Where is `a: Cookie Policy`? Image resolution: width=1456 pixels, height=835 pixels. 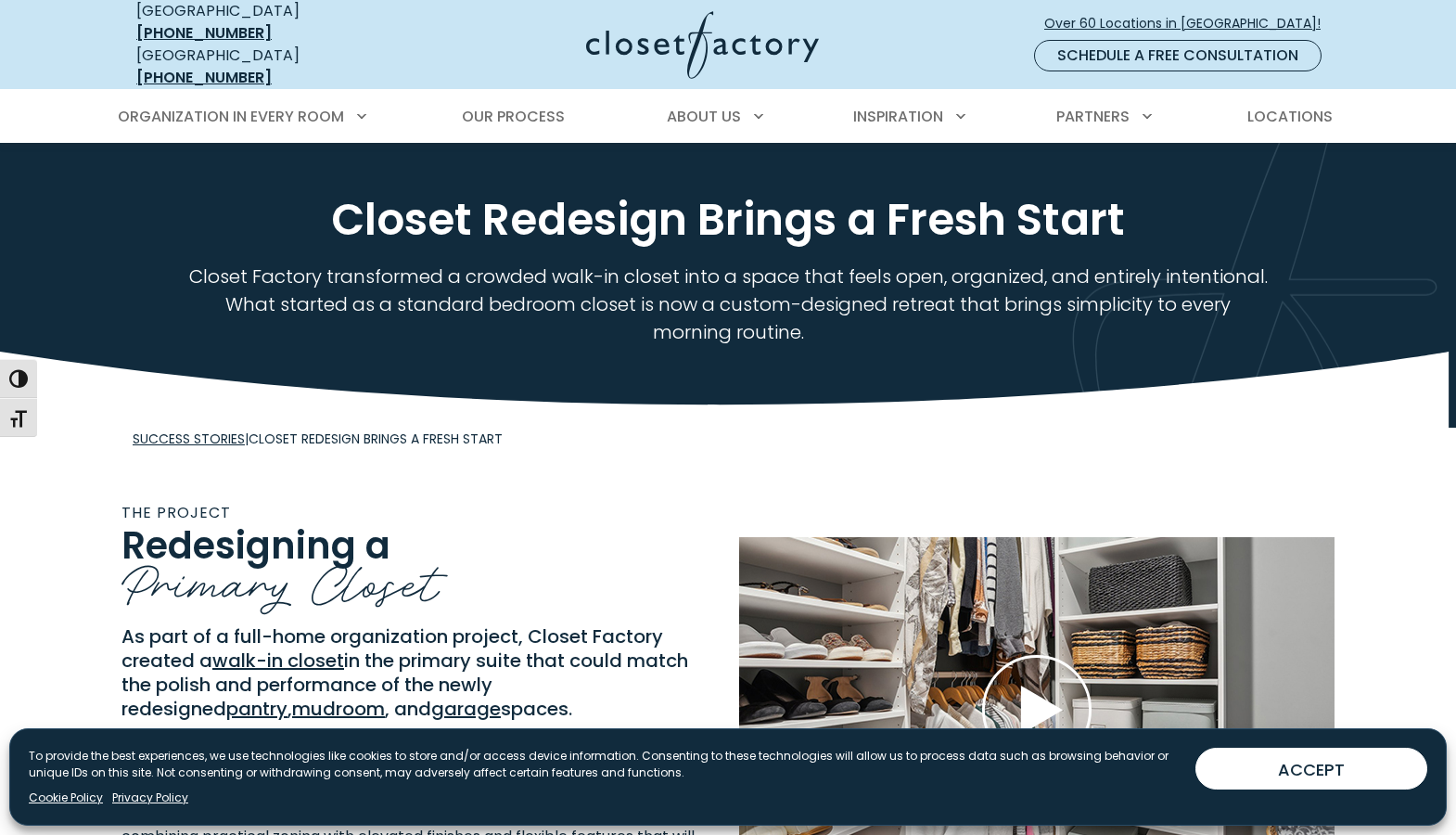 a: Cookie Policy is located at coordinates (66, 798).